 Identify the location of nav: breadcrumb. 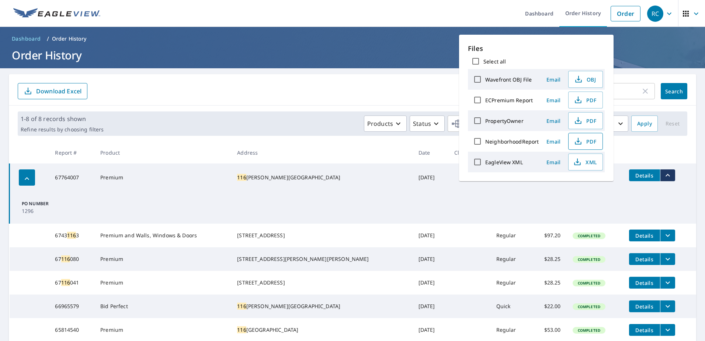
(352, 39).